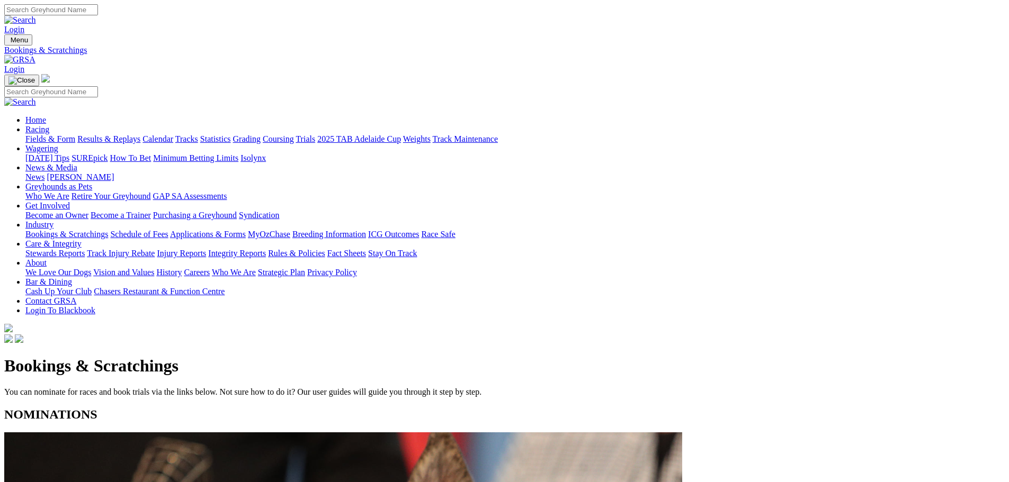 This screenshot has width=1009, height=482. I want to click on a: Stay On Track, so click(392, 253).